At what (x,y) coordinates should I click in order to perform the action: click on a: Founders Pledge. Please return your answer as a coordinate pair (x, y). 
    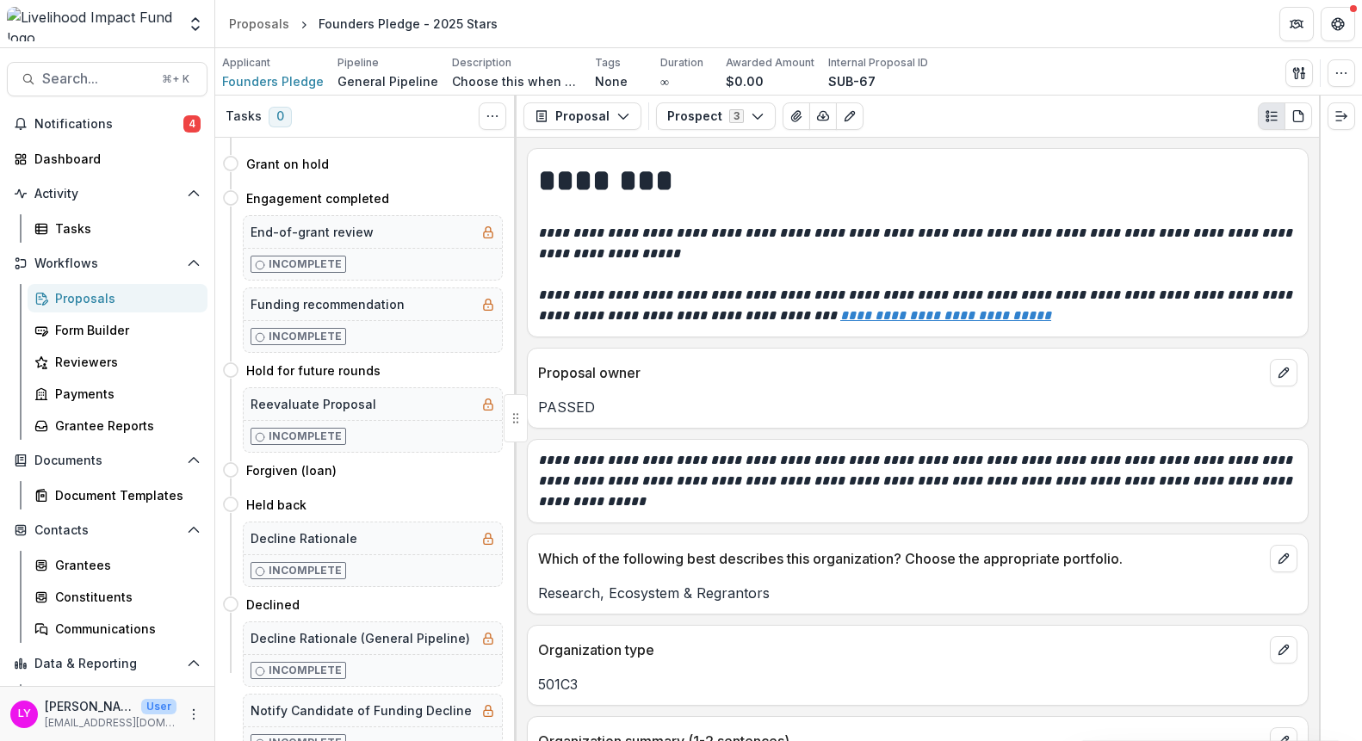
    Looking at the image, I should click on (273, 81).